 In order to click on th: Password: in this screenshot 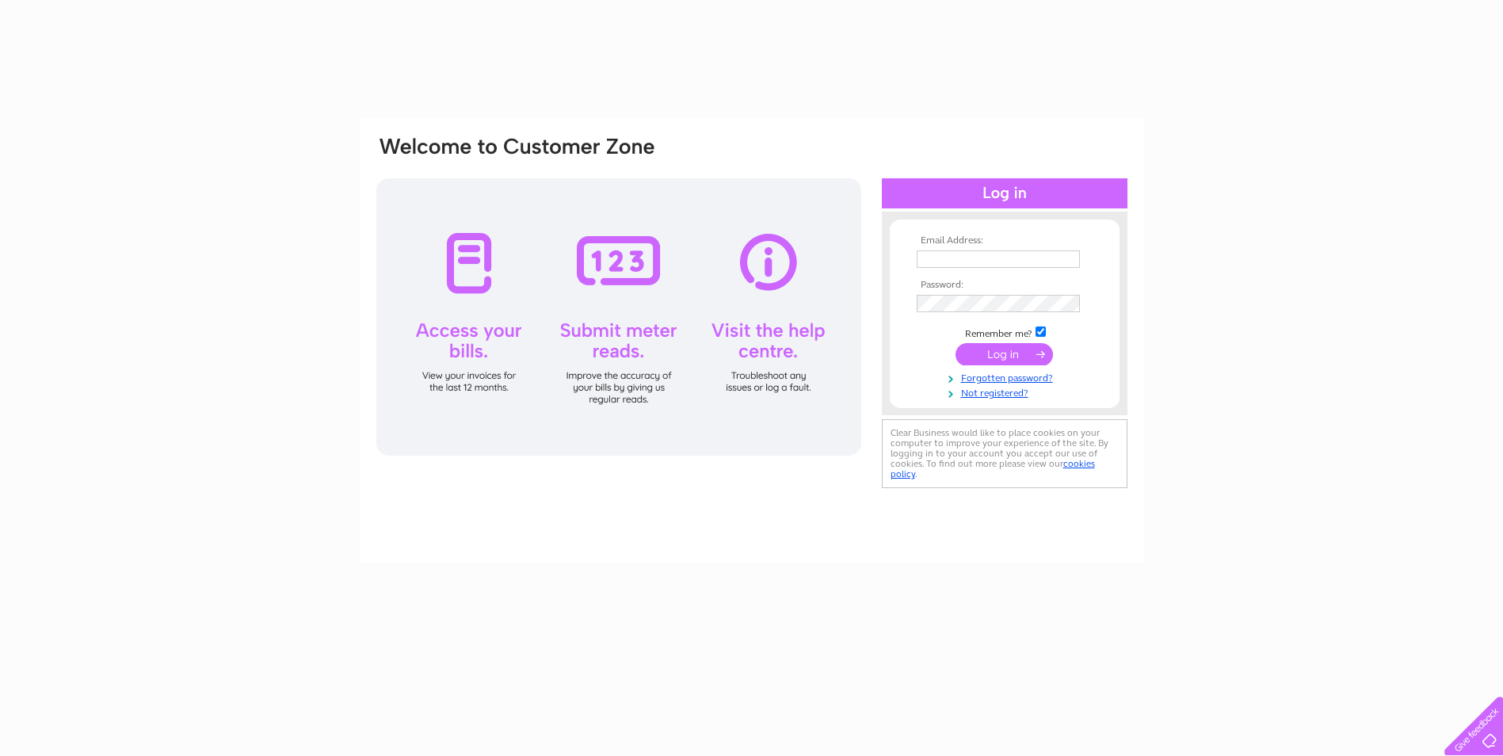, I will do `click(1005, 285)`.